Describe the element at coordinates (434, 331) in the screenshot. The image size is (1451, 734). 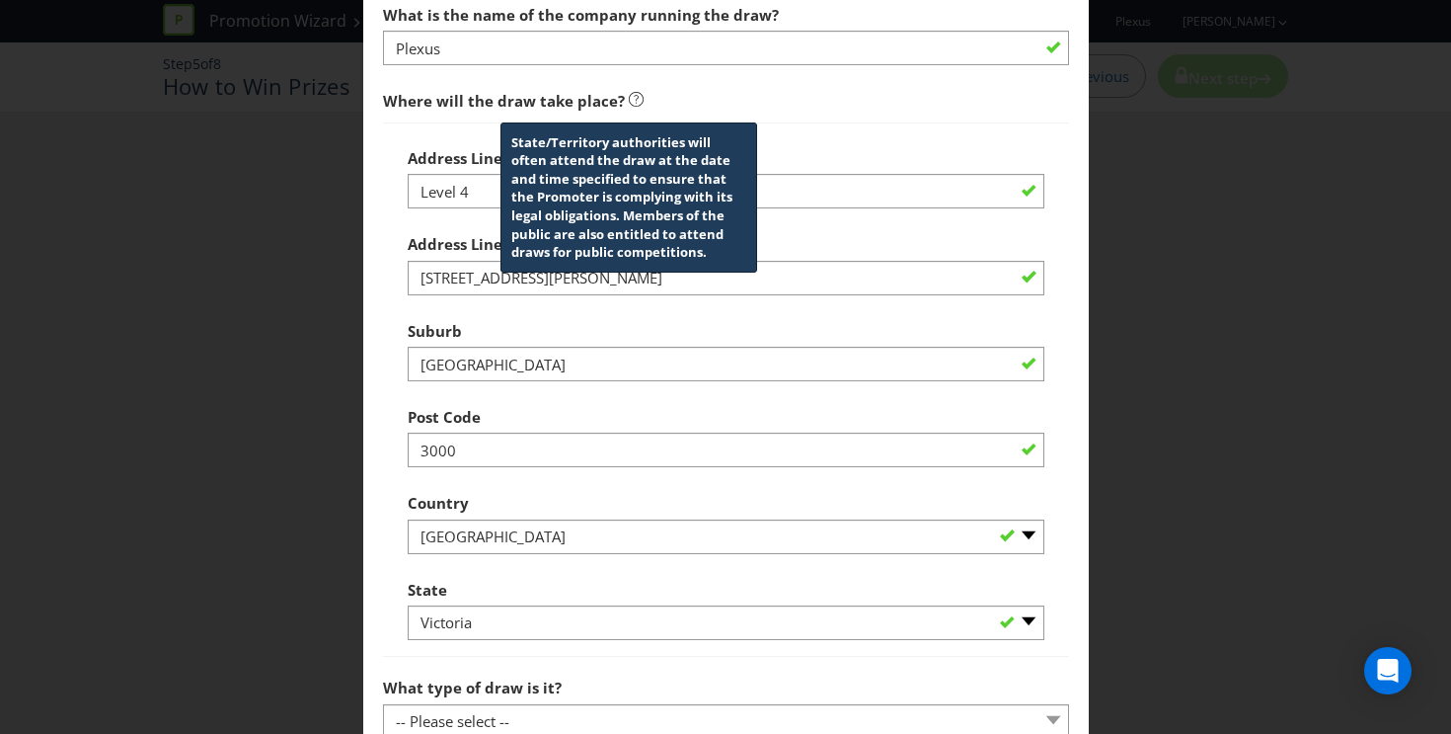
I see `span: Suburb` at that location.